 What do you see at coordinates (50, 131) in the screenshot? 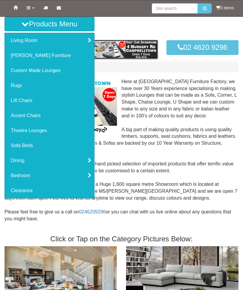
I see `a: Theatre Lounges` at bounding box center [50, 131].